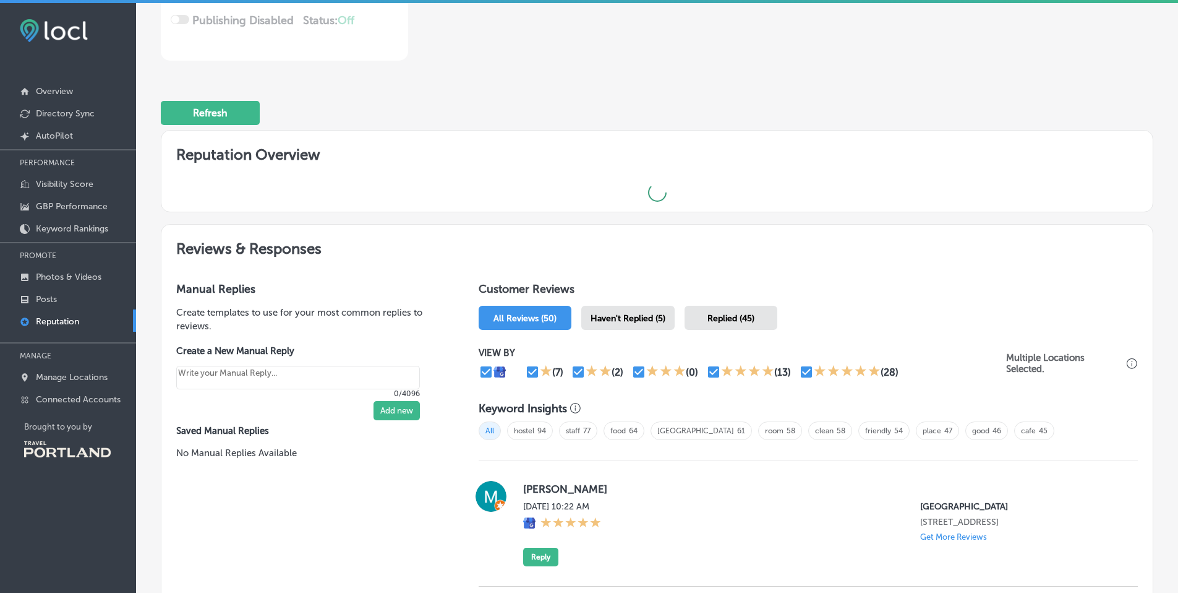  Describe the element at coordinates (72, 228) in the screenshot. I see `p: Keyword Rankings` at that location.